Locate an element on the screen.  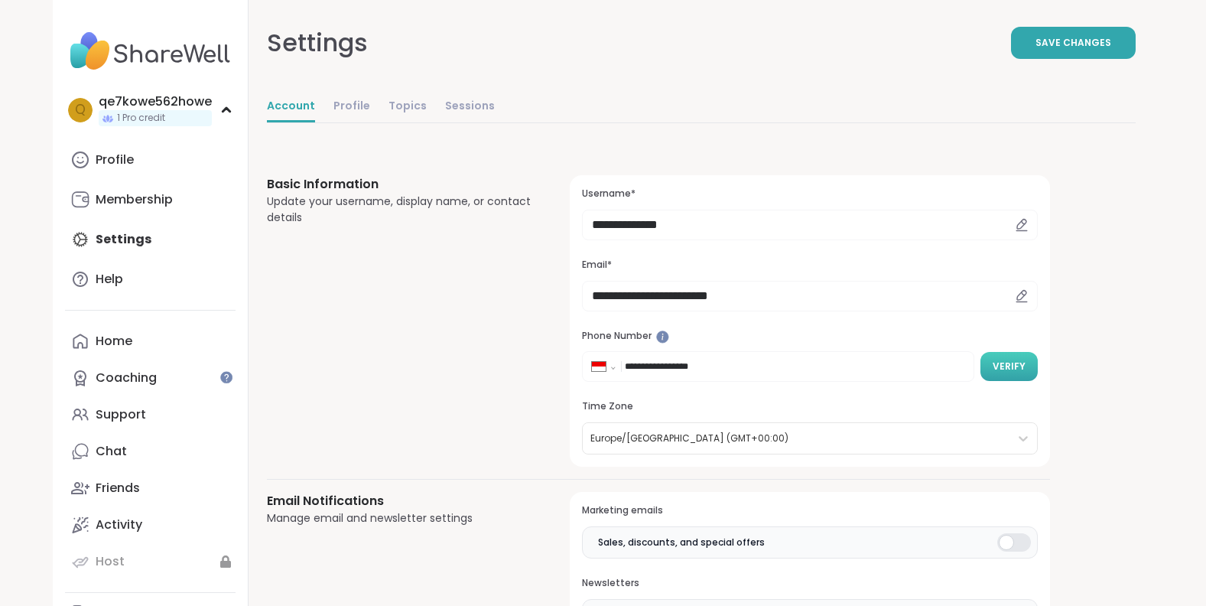
h3: Username* is located at coordinates (809, 193).